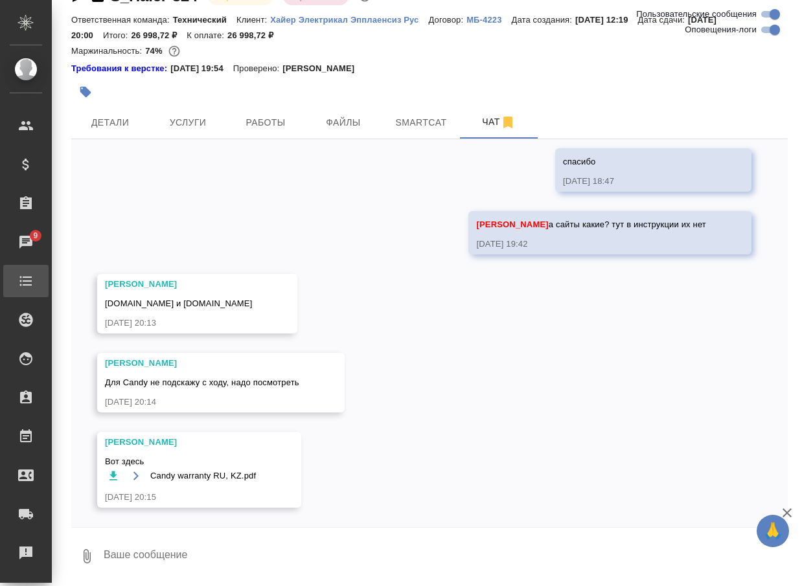  Describe the element at coordinates (110, 122) in the screenshot. I see `span: Детали` at that location.